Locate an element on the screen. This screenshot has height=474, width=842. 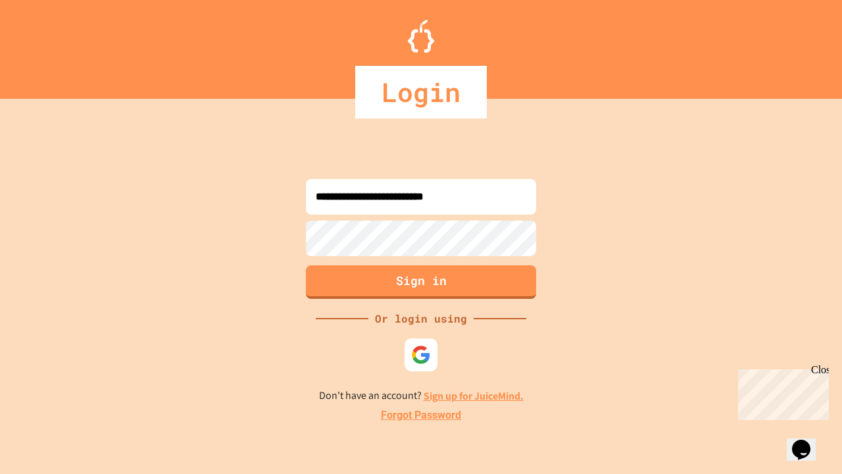
div: Or login using is located at coordinates (421, 318).